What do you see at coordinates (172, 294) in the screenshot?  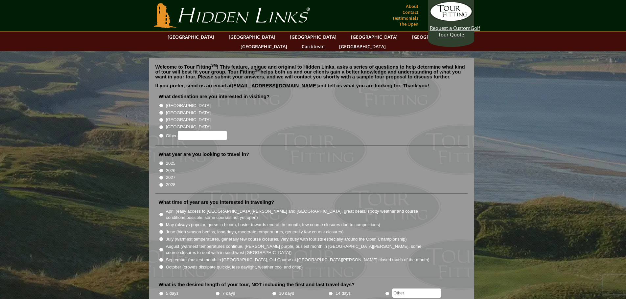 I see `label: 5 days` at bounding box center [172, 294].